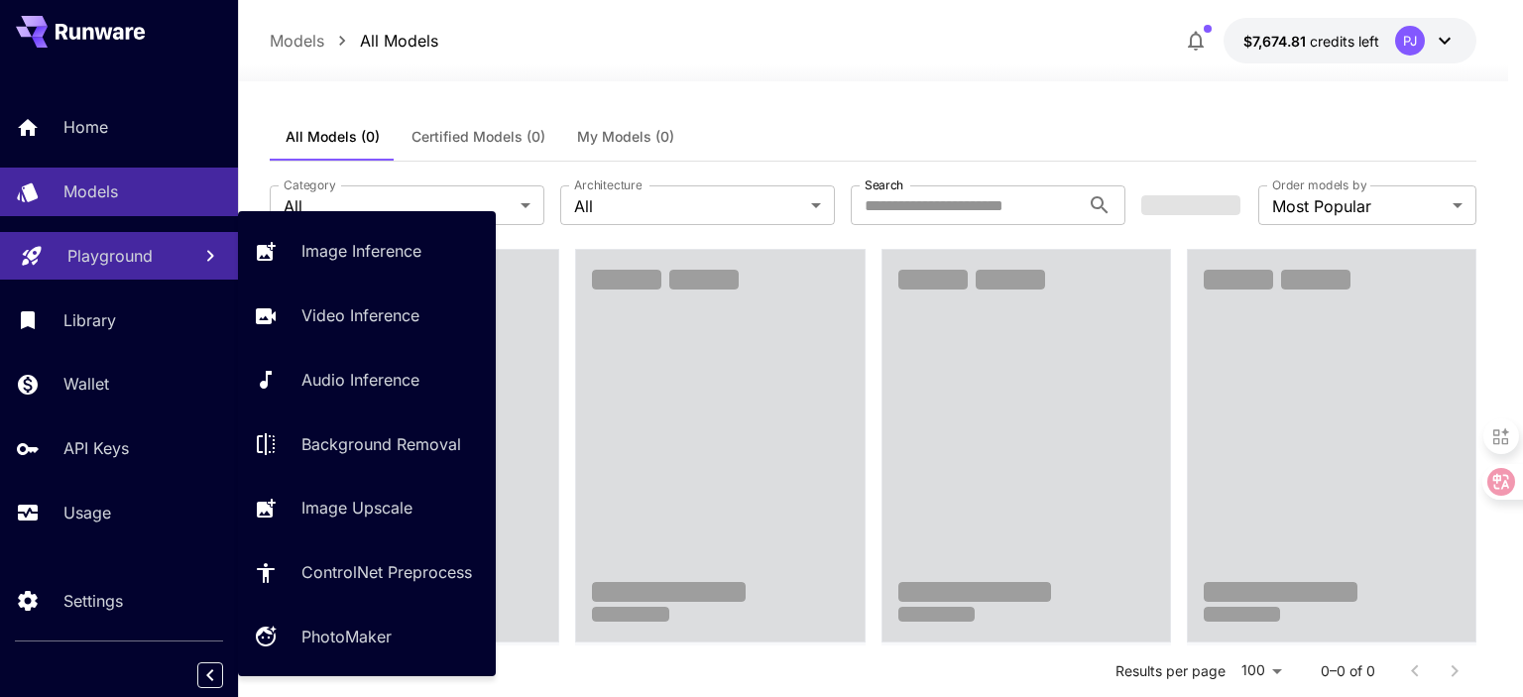  I want to click on p: Video Inference, so click(360, 315).